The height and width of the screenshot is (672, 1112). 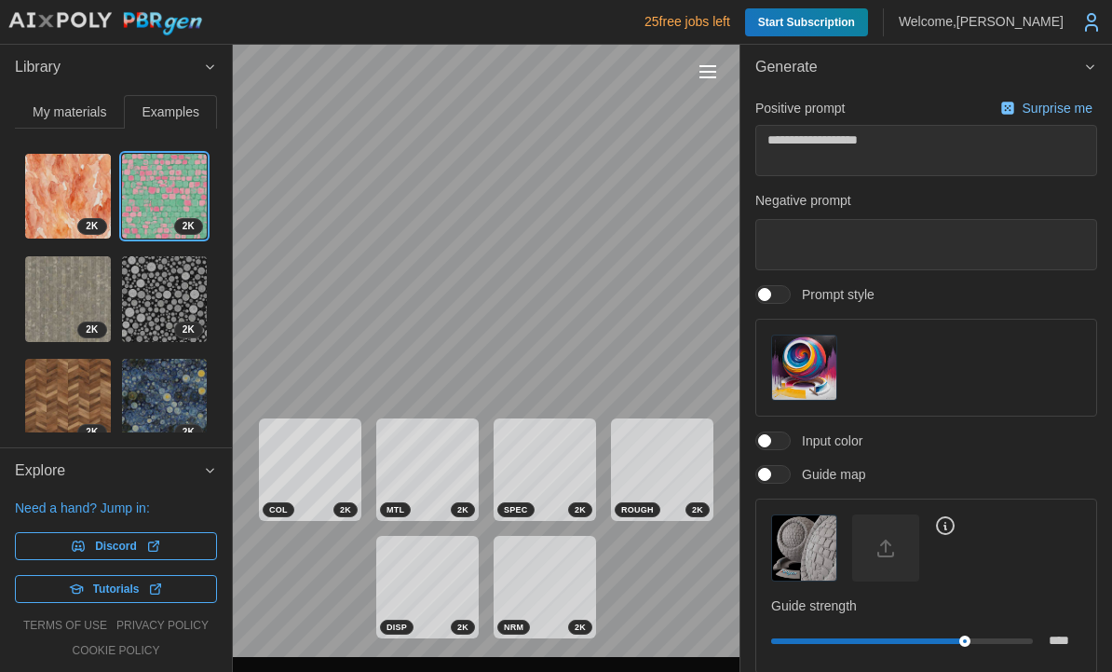 What do you see at coordinates (804, 547) in the screenshot?
I see `button: Guide map` at bounding box center [804, 547].